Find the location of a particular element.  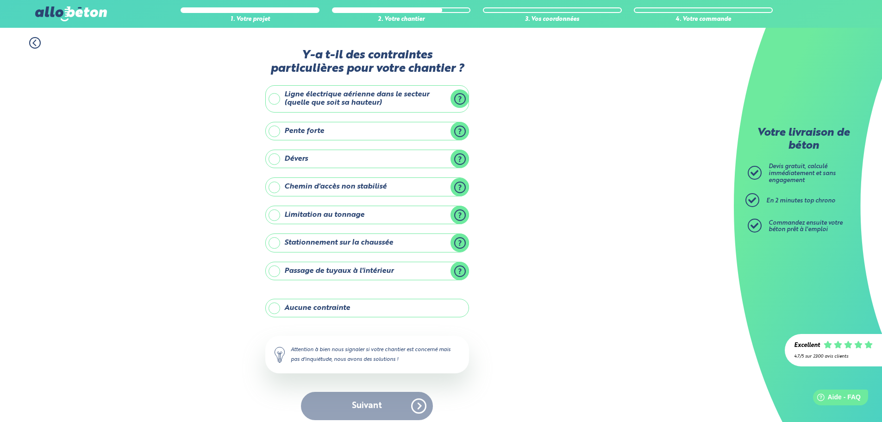

label: Pente forte is located at coordinates (367, 131).